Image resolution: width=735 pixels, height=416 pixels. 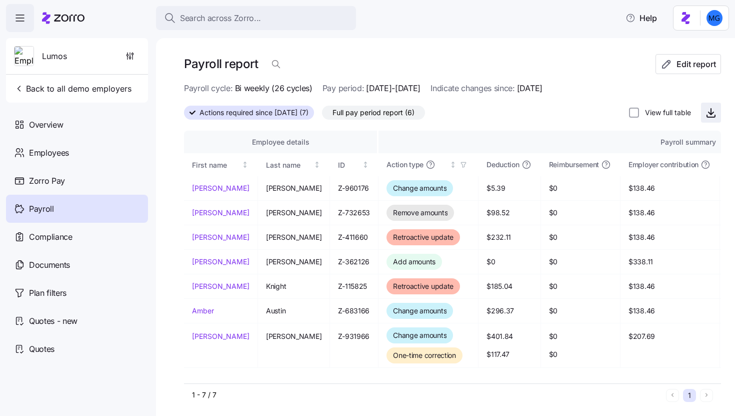 I want to click on button: Next page, so click(x=707, y=395).